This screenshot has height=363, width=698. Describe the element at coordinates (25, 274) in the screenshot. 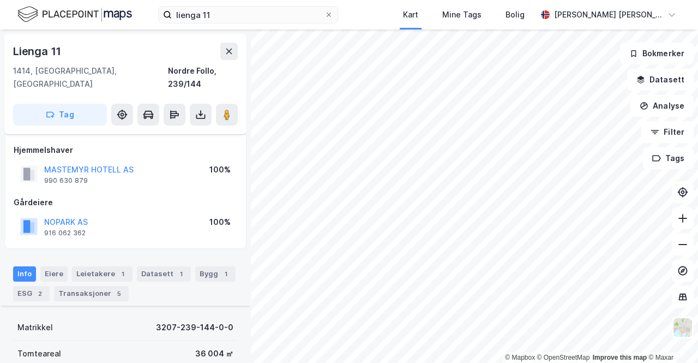

I see `div: Info` at that location.